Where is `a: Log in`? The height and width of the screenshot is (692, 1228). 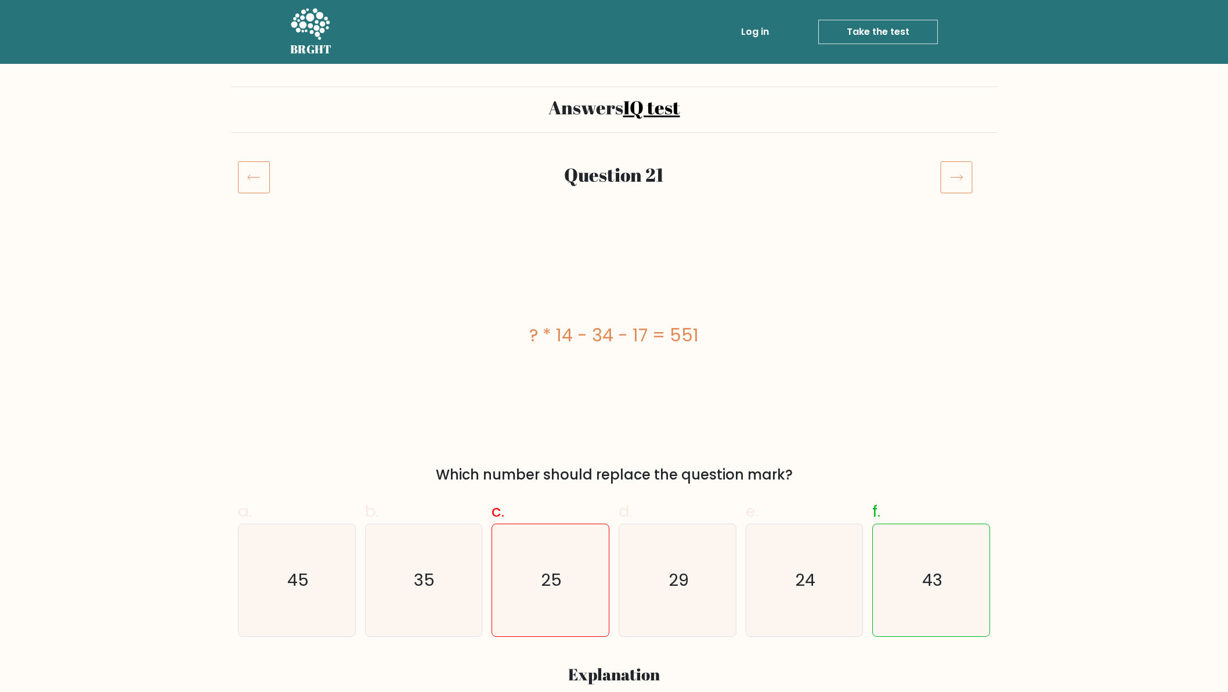
a: Log in is located at coordinates (755, 32).